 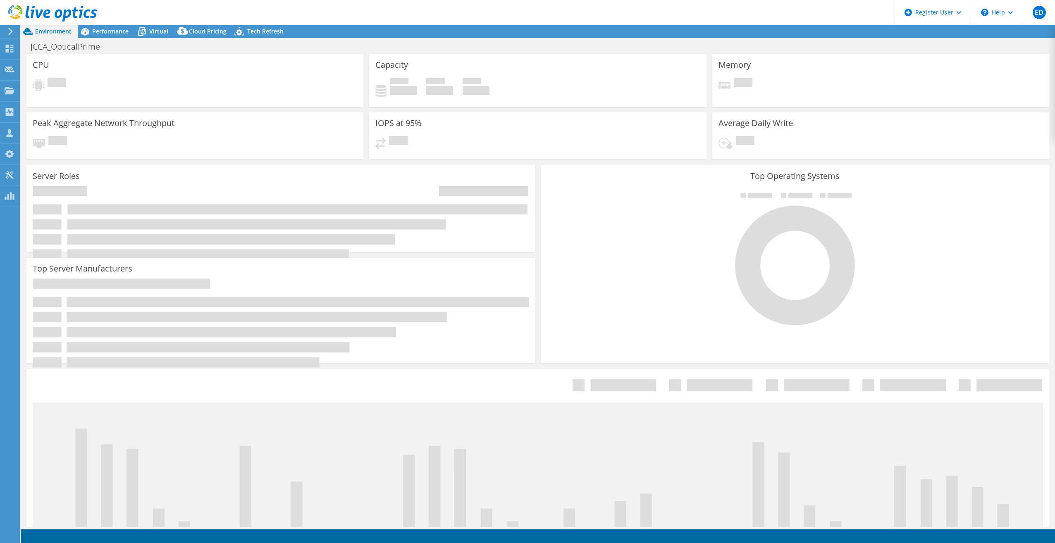 What do you see at coordinates (735, 65) in the screenshot?
I see `h3: Memory` at bounding box center [735, 65].